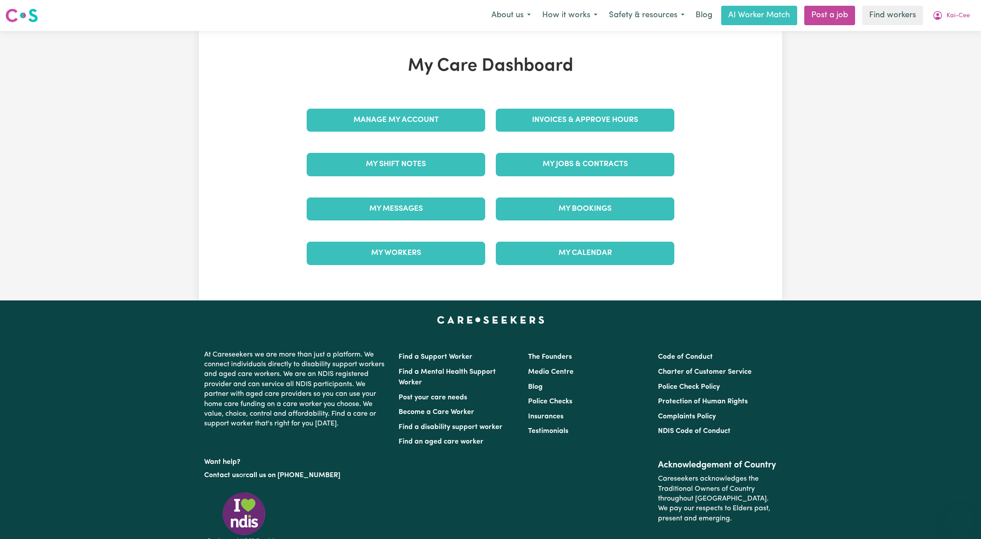 The image size is (981, 539). Describe the element at coordinates (546, 417) in the screenshot. I see `a: Insurances` at that location.